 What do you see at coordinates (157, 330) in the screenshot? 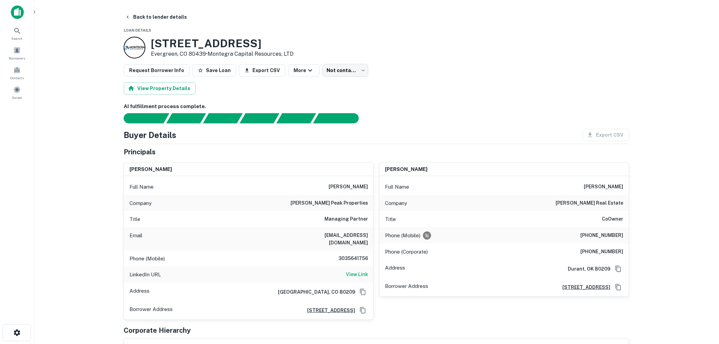
I see `h5: Corporate Hierarchy` at bounding box center [157, 330].